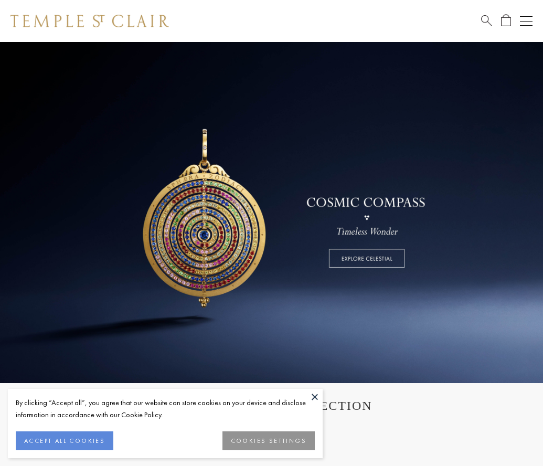 The width and height of the screenshot is (543, 466). What do you see at coordinates (90, 21) in the screenshot?
I see `img: Temple St. Clair` at bounding box center [90, 21].